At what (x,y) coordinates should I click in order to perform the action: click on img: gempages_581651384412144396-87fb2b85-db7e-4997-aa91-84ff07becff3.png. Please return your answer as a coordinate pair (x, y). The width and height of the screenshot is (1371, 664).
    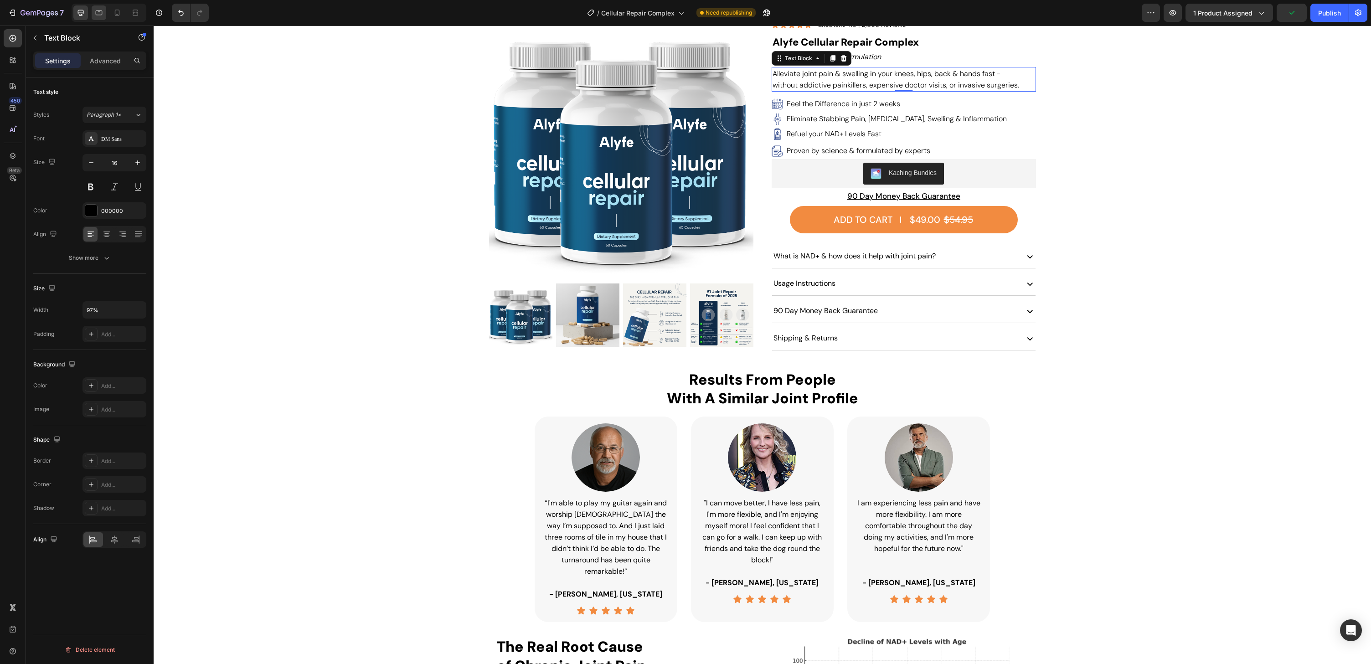
    Looking at the image, I should click on (765, 432).